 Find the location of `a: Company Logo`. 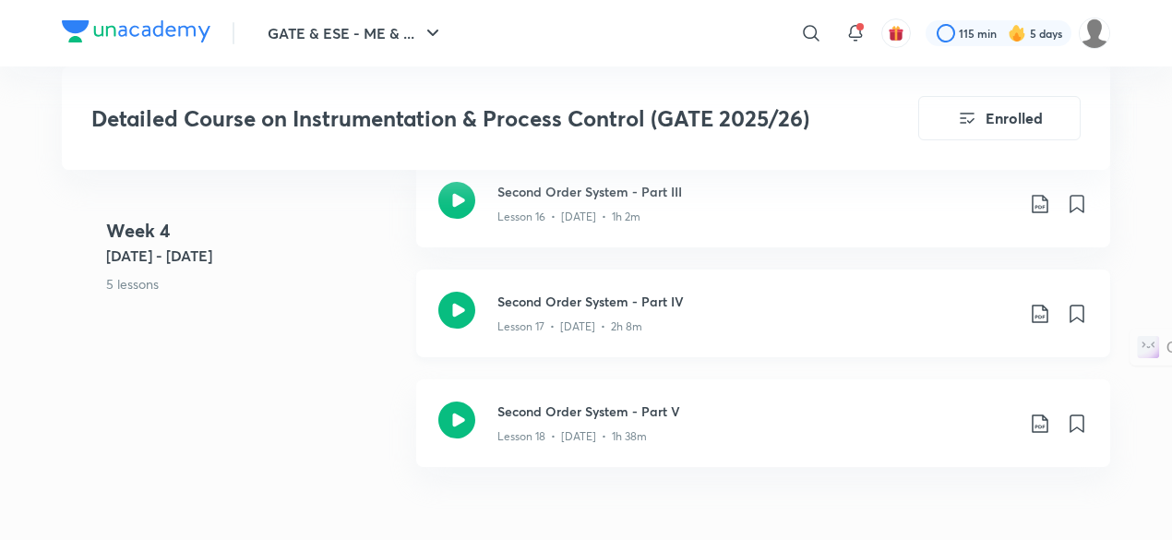

a: Company Logo is located at coordinates (136, 33).